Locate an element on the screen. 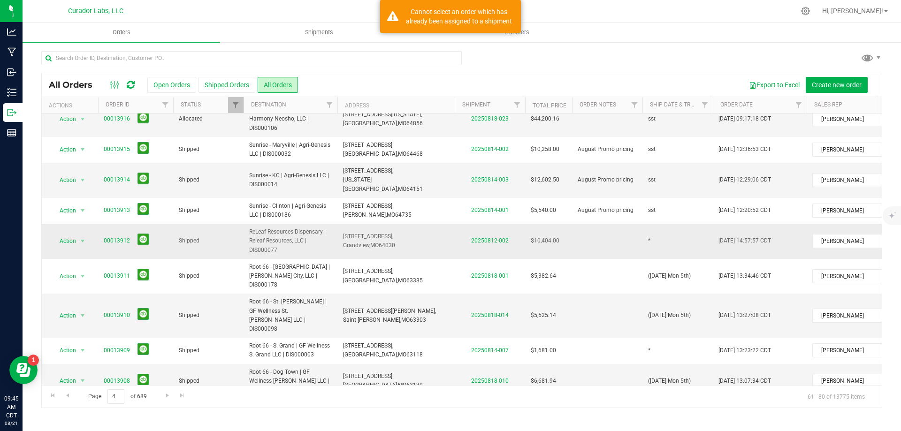 The image size is (901, 431). span: August Promo pricing is located at coordinates (605, 180).